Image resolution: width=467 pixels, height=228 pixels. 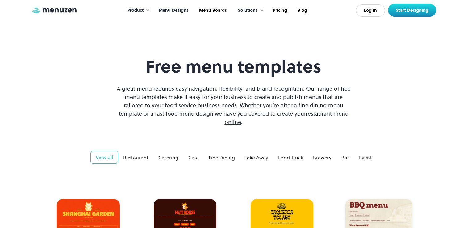 I want to click on h1: Free menu templates, so click(x=233, y=66).